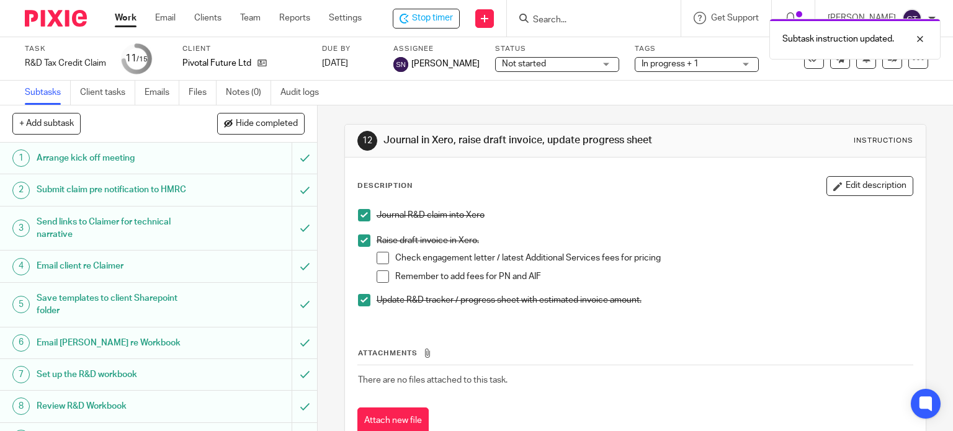 The image size is (953, 431). I want to click on label: Assignee, so click(436, 49).